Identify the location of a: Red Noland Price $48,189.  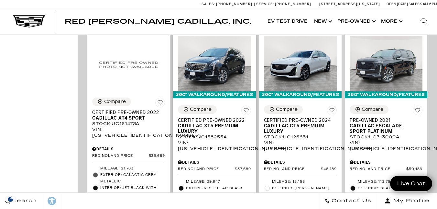
(300, 169).